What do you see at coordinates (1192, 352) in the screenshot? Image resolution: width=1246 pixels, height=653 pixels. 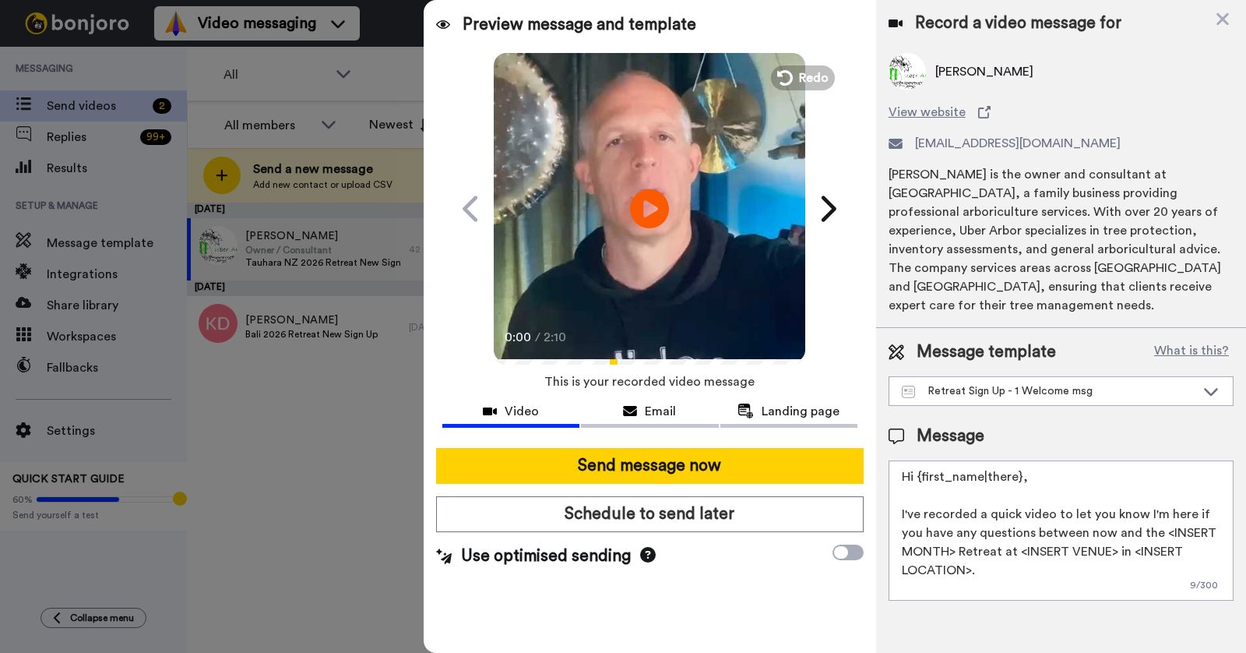 I see `button: What is this?` at bounding box center [1192, 352].